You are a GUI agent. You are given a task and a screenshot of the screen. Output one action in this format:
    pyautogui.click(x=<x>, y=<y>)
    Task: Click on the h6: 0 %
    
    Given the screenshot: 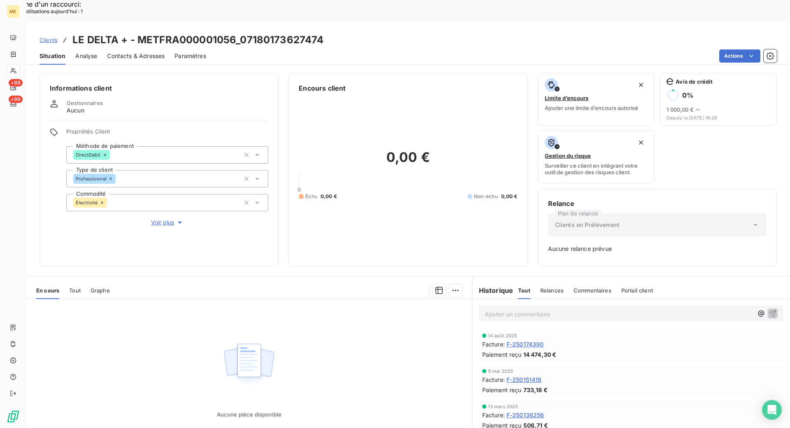 What is the action you would take?
    pyautogui.click(x=688, y=95)
    